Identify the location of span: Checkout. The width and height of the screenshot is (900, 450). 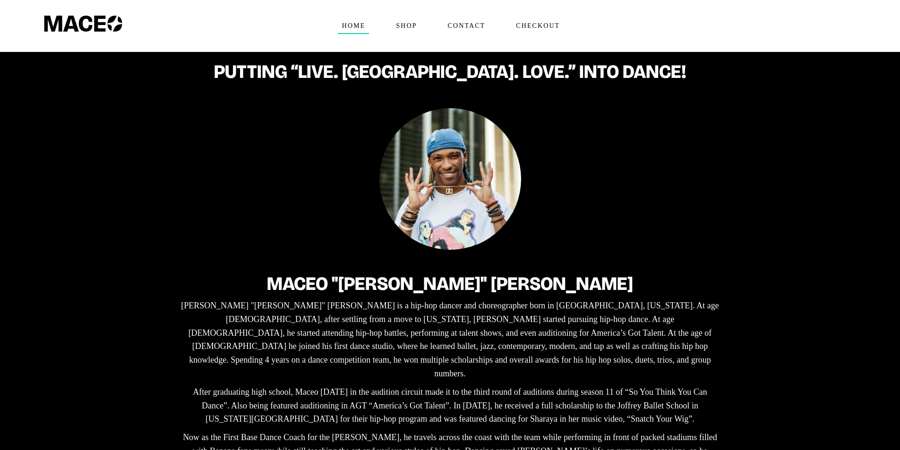
(537, 26).